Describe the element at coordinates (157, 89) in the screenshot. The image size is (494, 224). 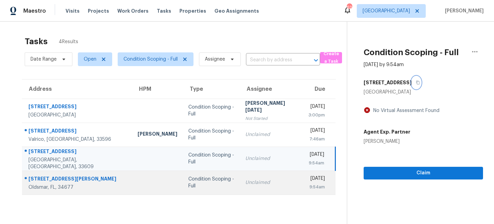
I see `th: HPM` at that location.